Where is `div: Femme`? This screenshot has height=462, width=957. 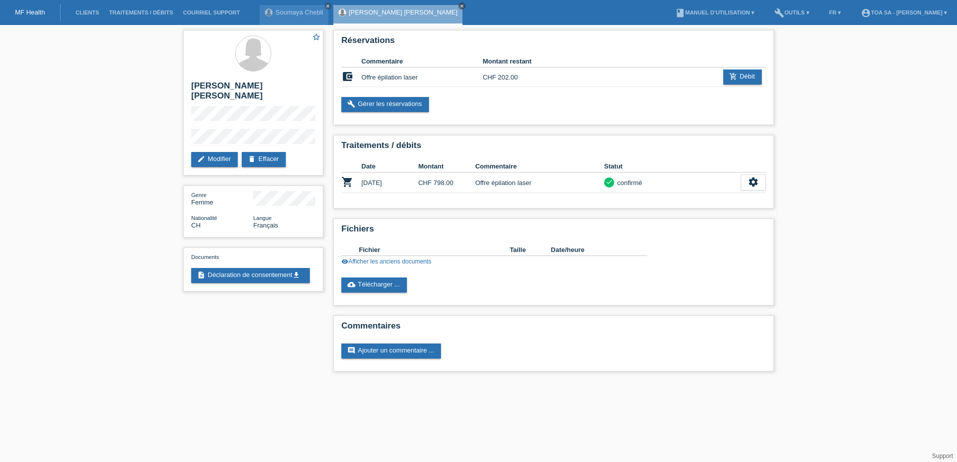
div: Femme is located at coordinates (222, 199).